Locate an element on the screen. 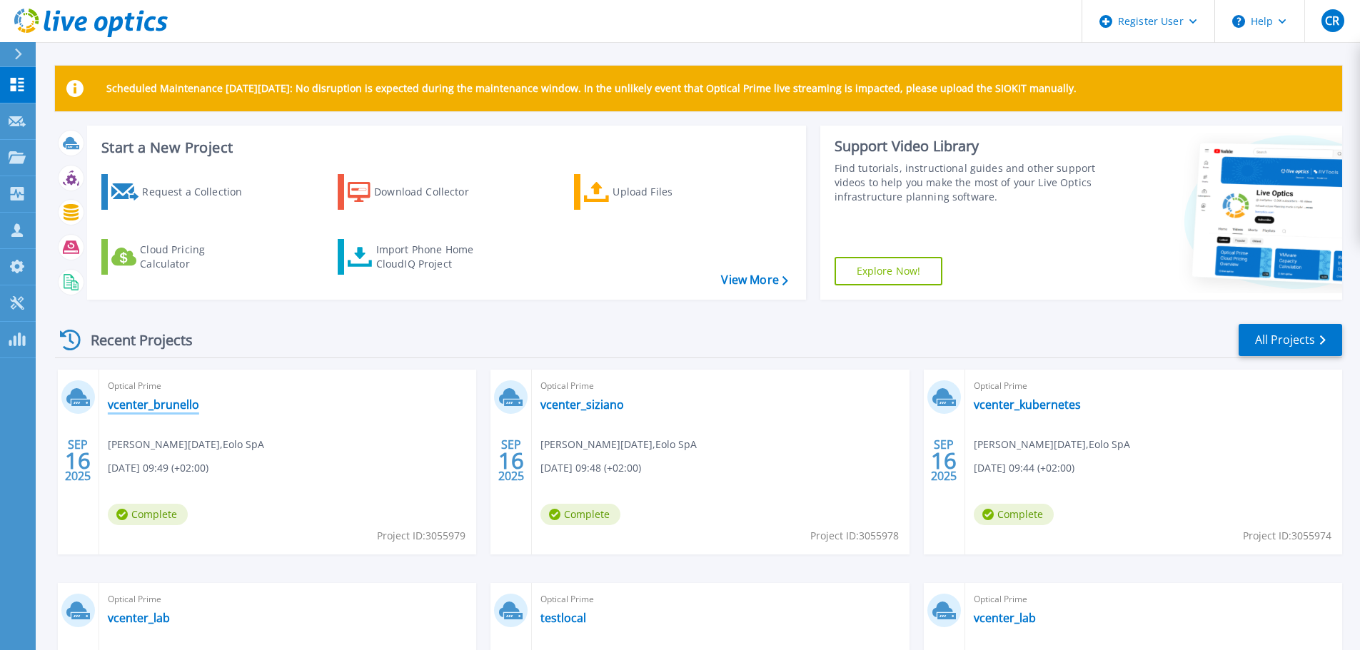 Image resolution: width=1360 pixels, height=650 pixels. a: Upload Files is located at coordinates (653, 192).